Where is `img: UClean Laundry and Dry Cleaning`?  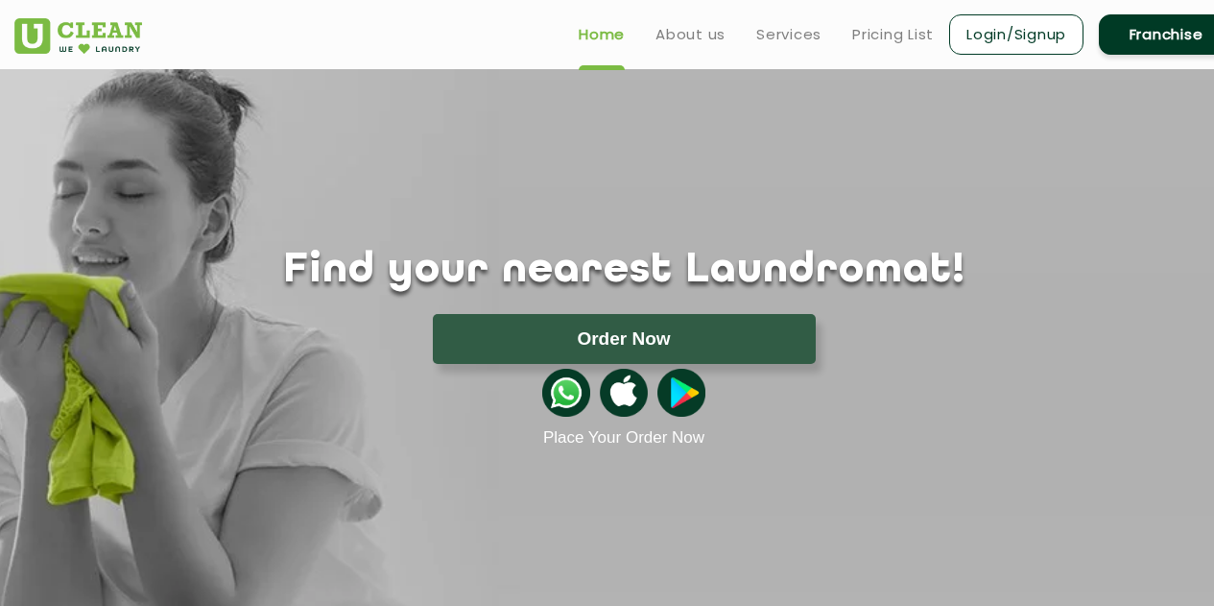 img: UClean Laundry and Dry Cleaning is located at coordinates (78, 36).